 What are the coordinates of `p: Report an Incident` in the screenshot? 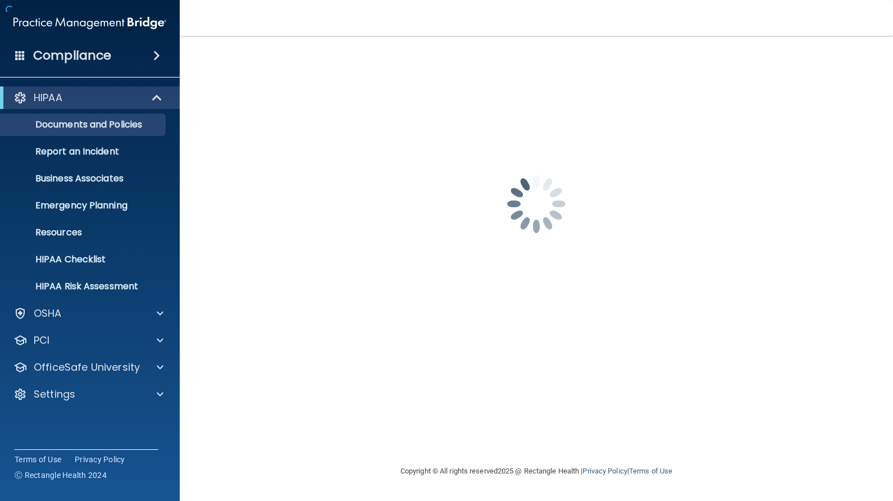 It's located at (84, 152).